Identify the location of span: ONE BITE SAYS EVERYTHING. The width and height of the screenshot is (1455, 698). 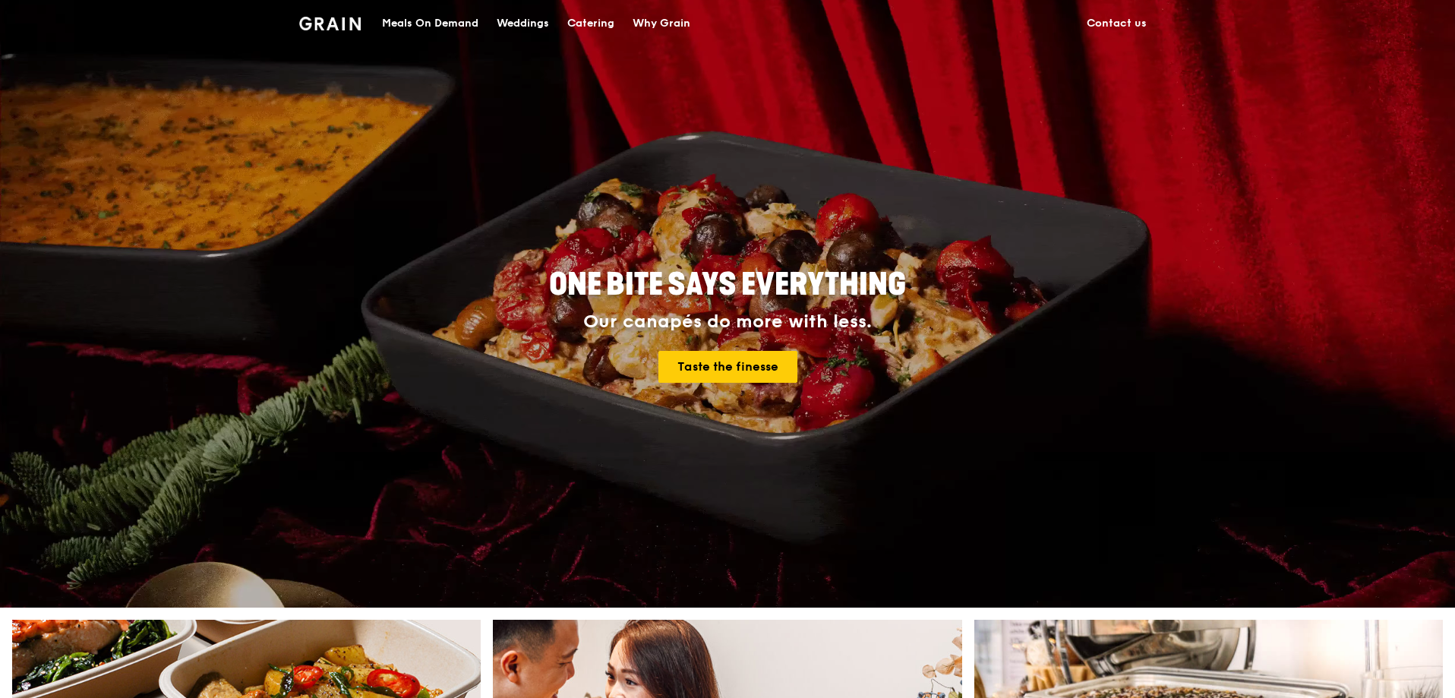
(727, 285).